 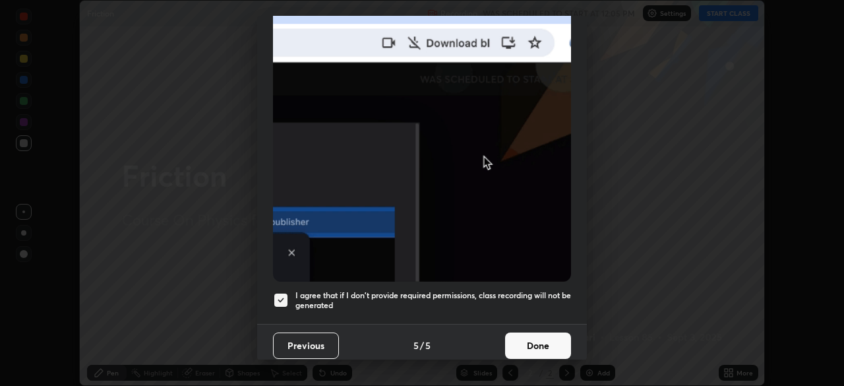 I want to click on button: Done, so click(x=538, y=346).